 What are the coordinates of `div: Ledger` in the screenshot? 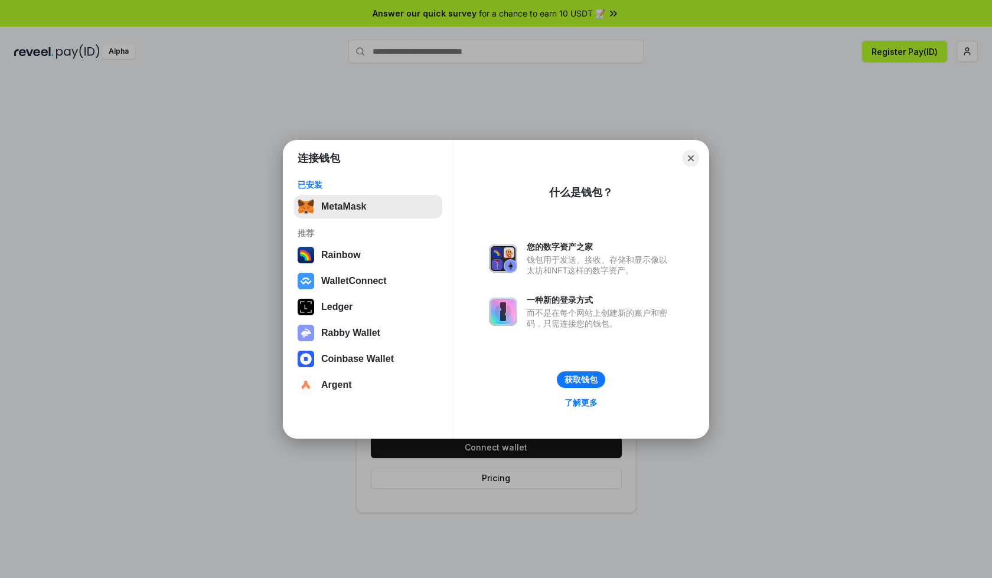 It's located at (337, 307).